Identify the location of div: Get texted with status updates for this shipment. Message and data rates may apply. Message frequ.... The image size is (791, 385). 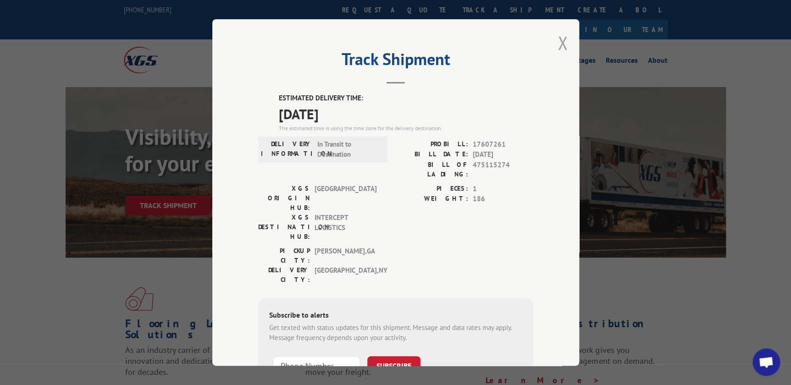
(396, 333).